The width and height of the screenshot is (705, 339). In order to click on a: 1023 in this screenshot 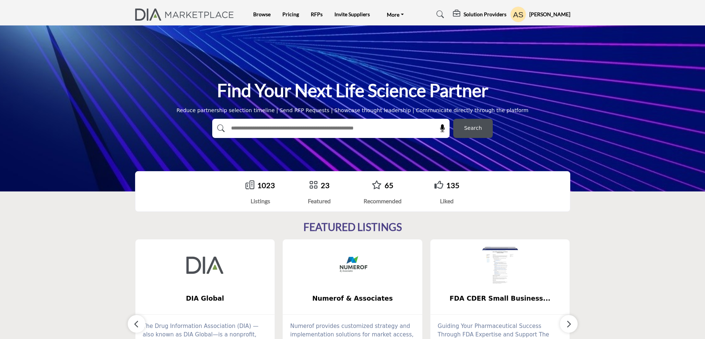, I will do `click(266, 185)`.